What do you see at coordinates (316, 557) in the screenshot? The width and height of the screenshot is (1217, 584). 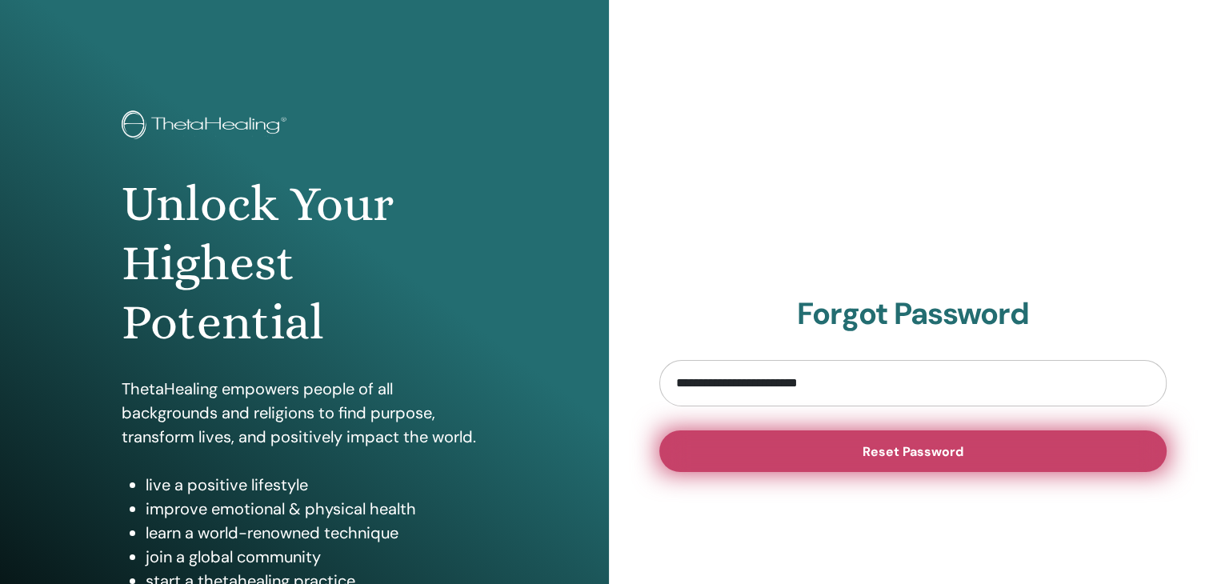 I see `li: join a global community` at bounding box center [316, 557].